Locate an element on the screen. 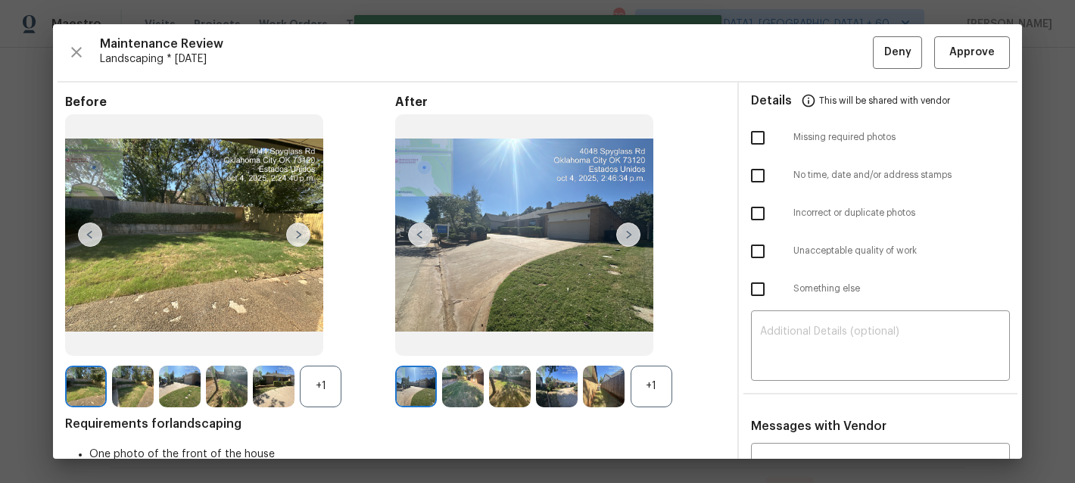 This screenshot has width=1075, height=483. span: Unacceptable quality of work is located at coordinates (901, 251).